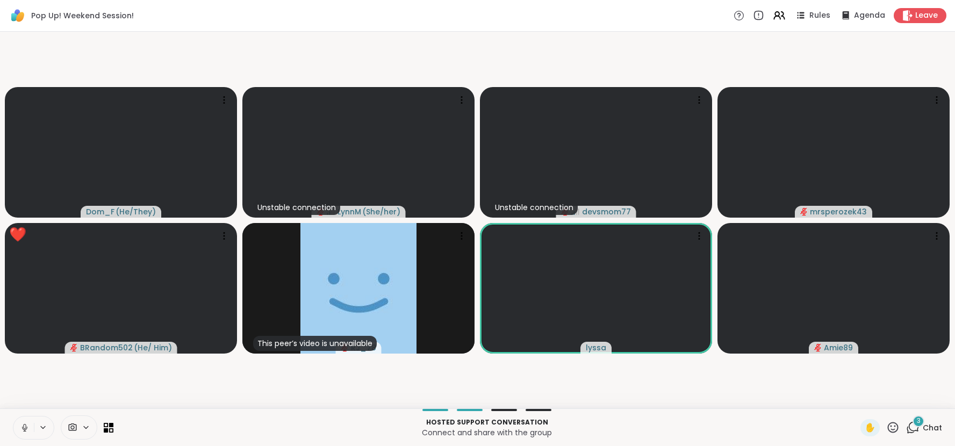 The width and height of the screenshot is (955, 446). What do you see at coordinates (349, 212) in the screenshot?
I see `span: LynnM` at bounding box center [349, 212].